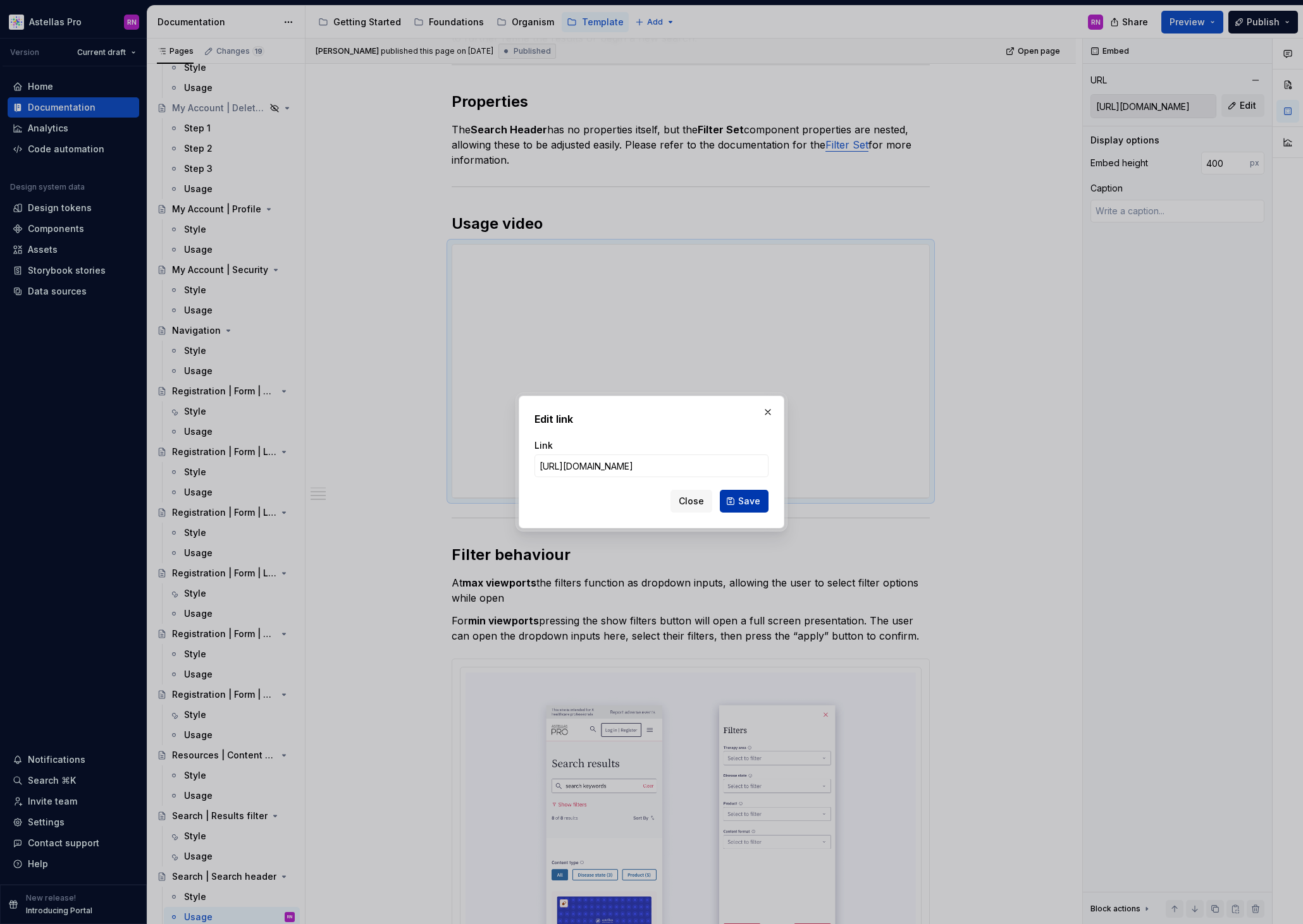 Image resolution: width=1303 pixels, height=924 pixels. Describe the element at coordinates (691, 502) in the screenshot. I see `span: Close` at that location.